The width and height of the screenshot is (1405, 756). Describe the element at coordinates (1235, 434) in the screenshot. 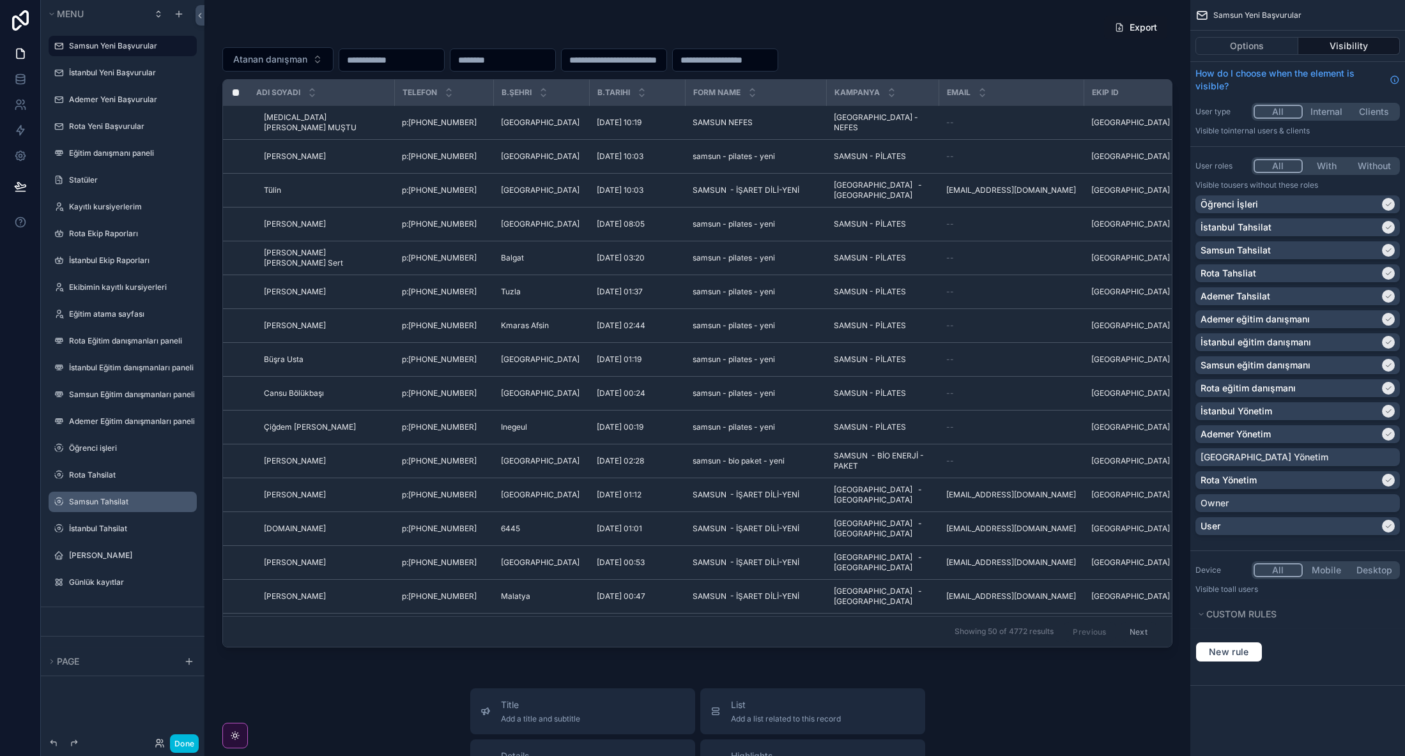

I see `p: Ademer Yönetim` at that location.